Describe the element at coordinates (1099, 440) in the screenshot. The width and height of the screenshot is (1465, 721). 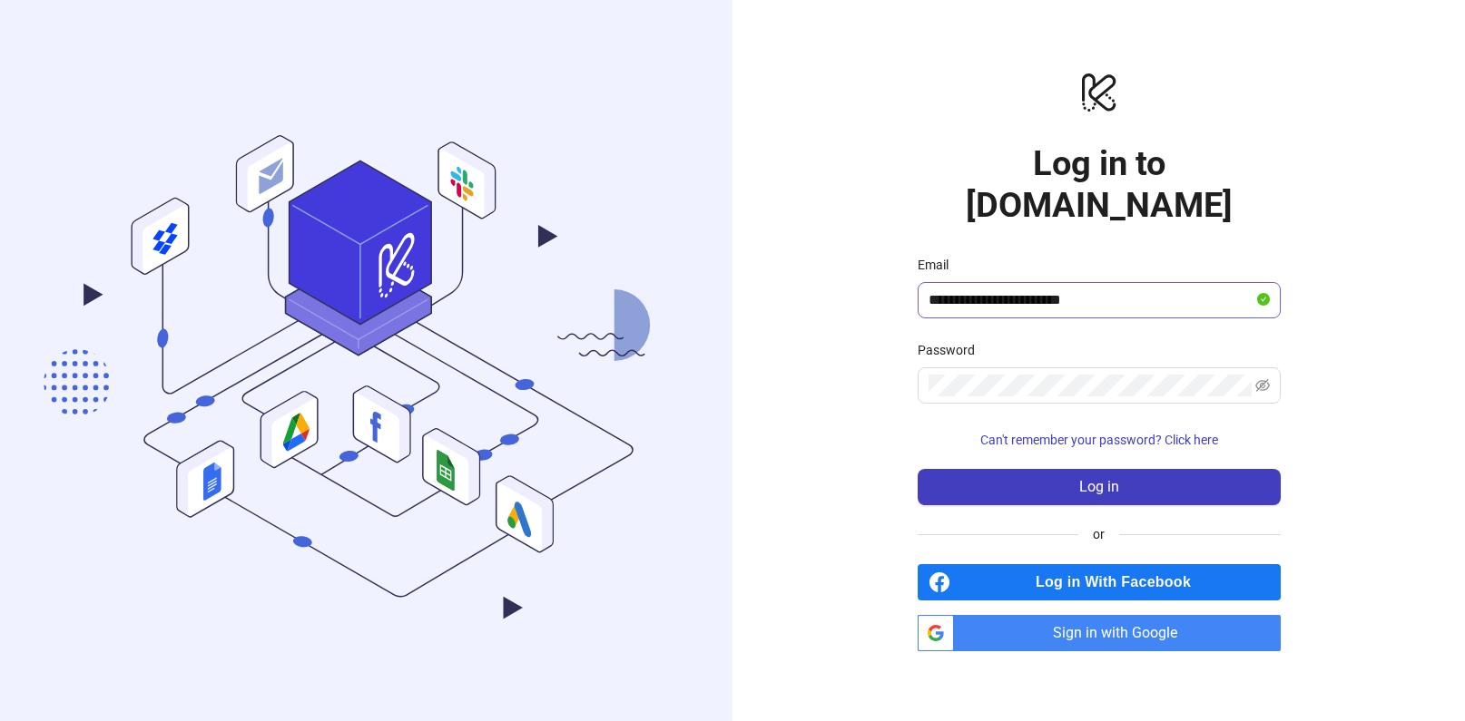
I see `a: Can't remember your password? Click here` at that location.